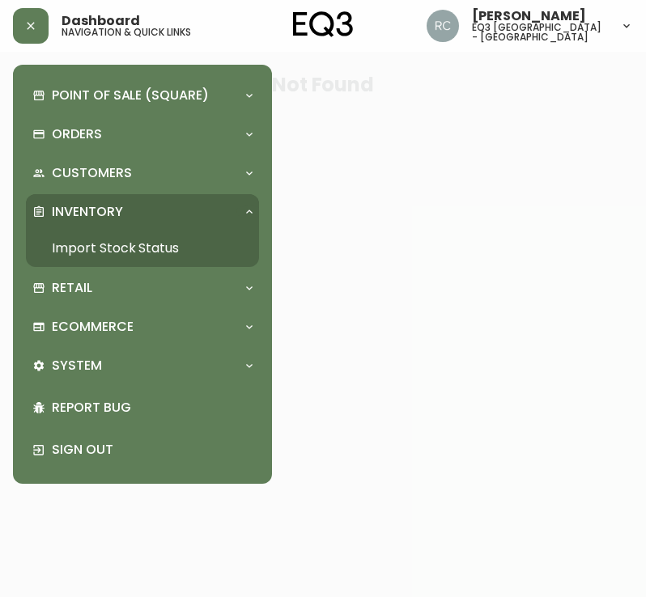 The height and width of the screenshot is (597, 646). What do you see at coordinates (443, 26) in the screenshot?
I see `img: 75cc83b809079a11c15b21e94bbc0507` at bounding box center [443, 26].